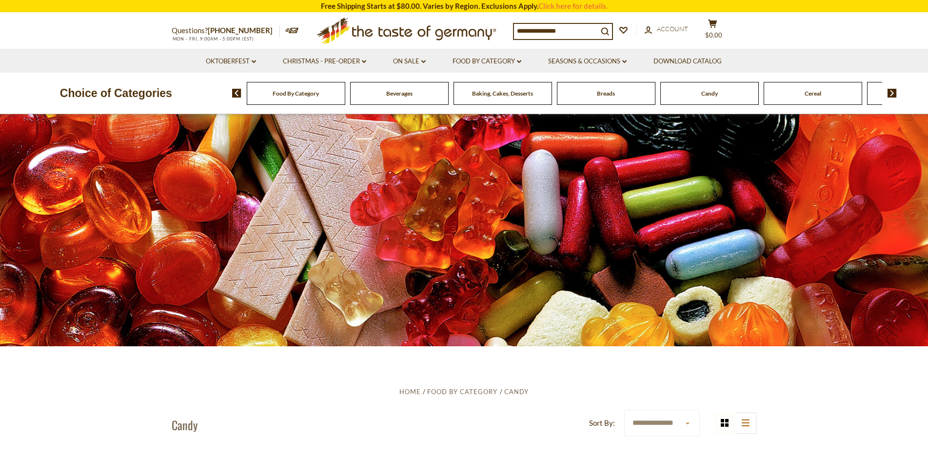 The width and height of the screenshot is (928, 457). Describe the element at coordinates (587, 61) in the screenshot. I see `a: Seasons & Occasions` at that location.